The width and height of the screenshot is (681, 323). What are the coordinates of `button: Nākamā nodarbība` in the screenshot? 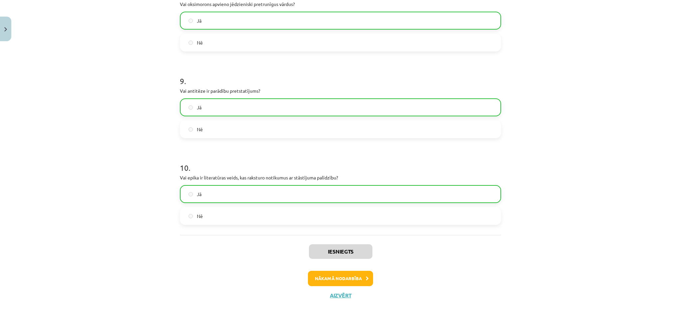 It's located at (341, 279).